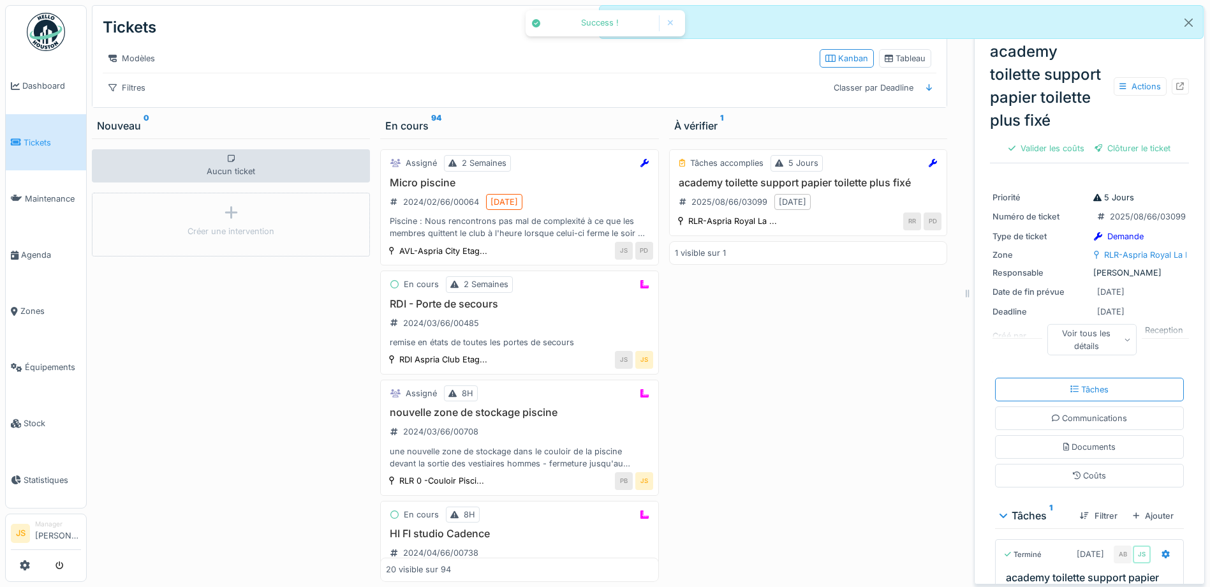 This screenshot has width=1210, height=587. What do you see at coordinates (46, 198) in the screenshot?
I see `a: Maintenance` at bounding box center [46, 198].